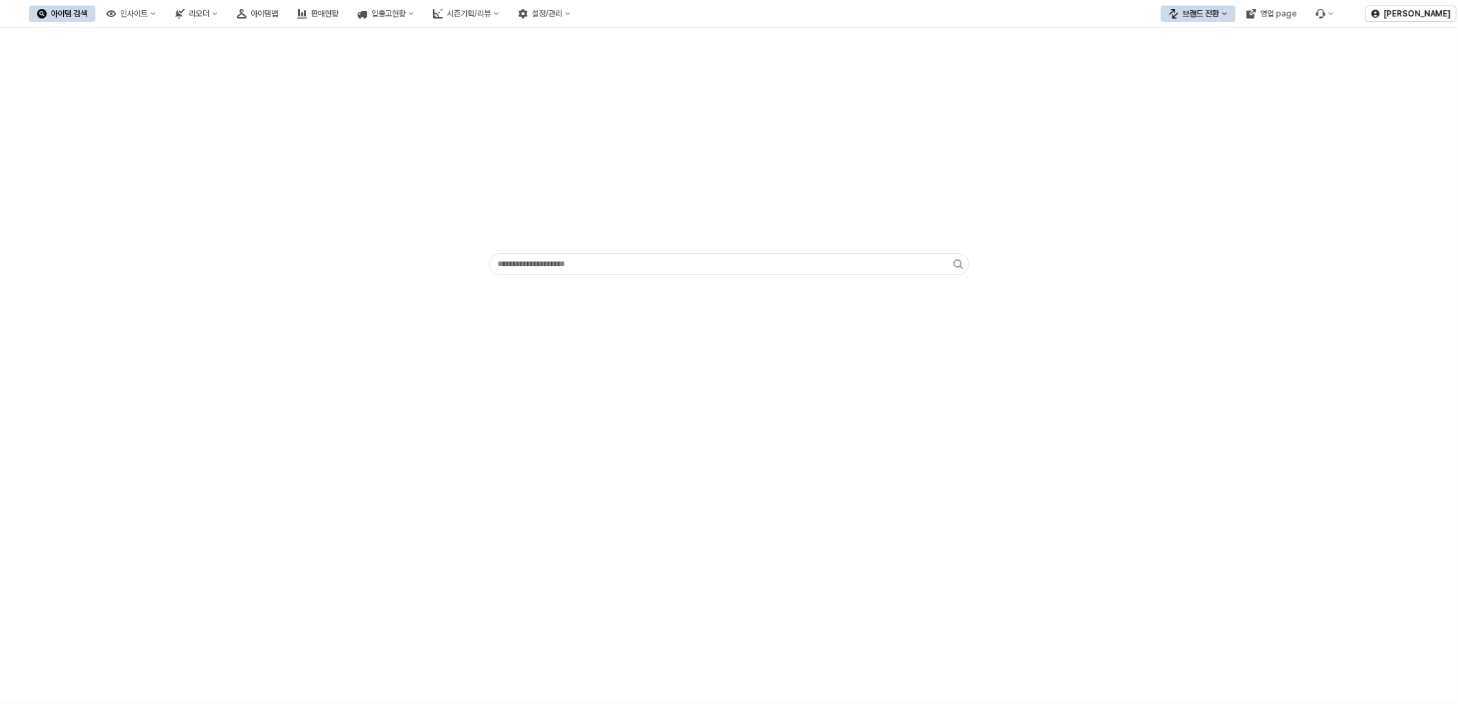  Describe the element at coordinates (1271, 14) in the screenshot. I see `button: 영업 page` at that location.